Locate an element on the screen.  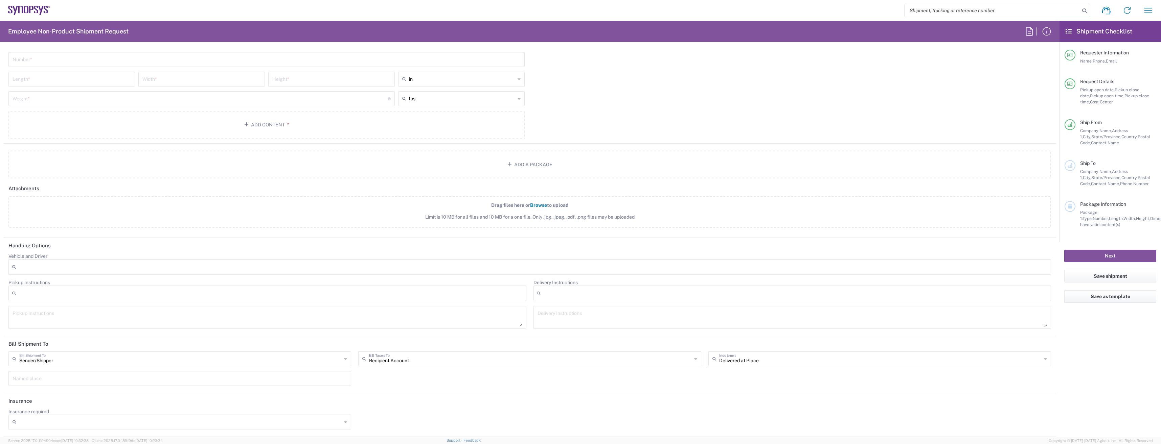
span: Pickup open time, is located at coordinates (1107, 96).